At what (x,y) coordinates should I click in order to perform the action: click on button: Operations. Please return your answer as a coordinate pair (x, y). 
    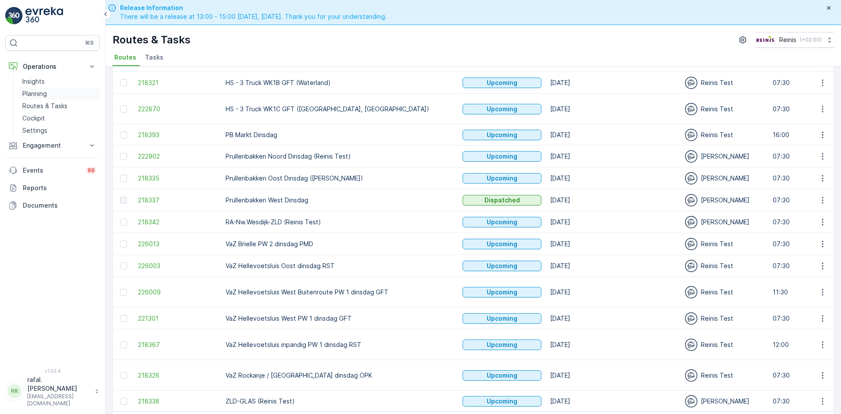
    Looking at the image, I should click on (53, 67).